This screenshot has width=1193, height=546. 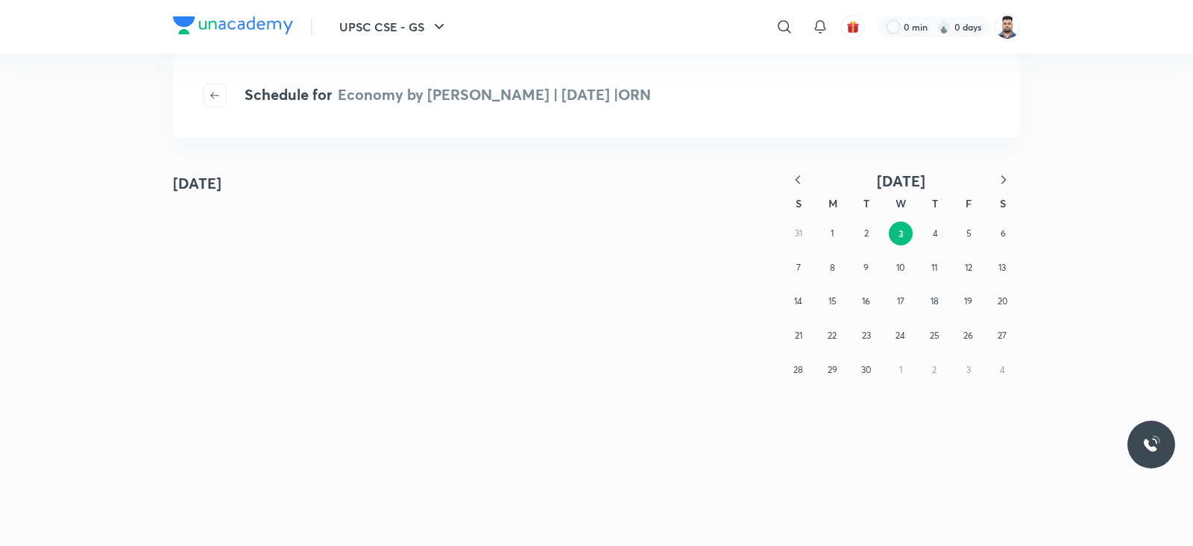 What do you see at coordinates (832, 335) in the screenshot?
I see `button: September 22, 2025` at bounding box center [832, 335].